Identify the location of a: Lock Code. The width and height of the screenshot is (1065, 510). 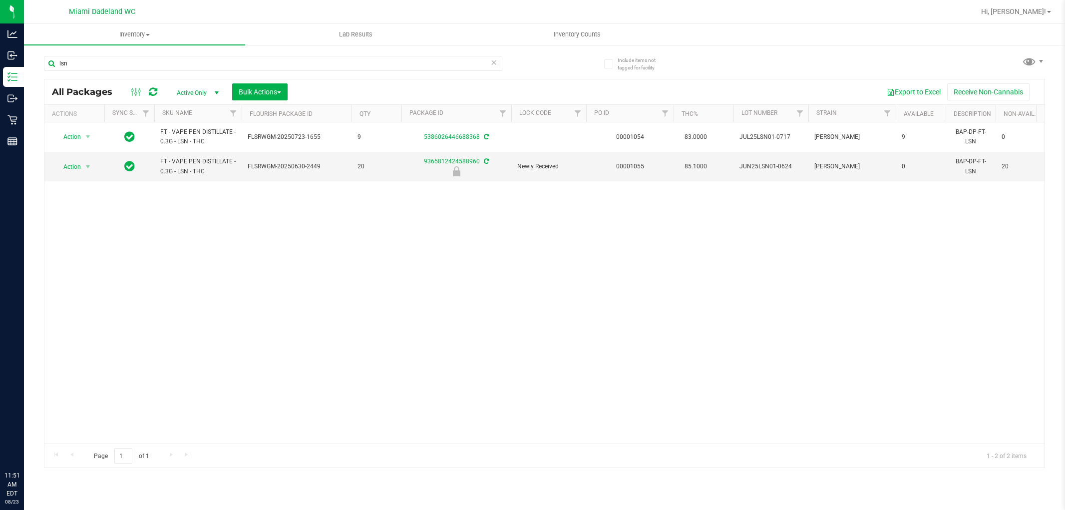
(535, 113).